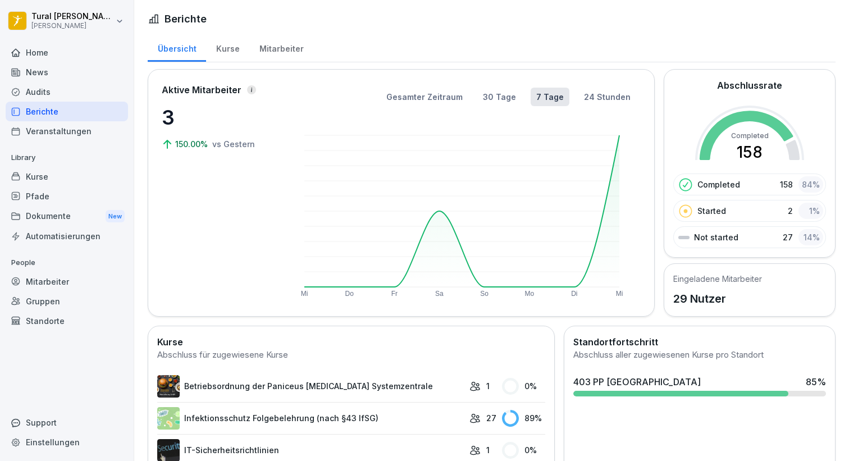 This screenshot has height=461, width=849. Describe the element at coordinates (499, 97) in the screenshot. I see `button: 30 Tage` at that location.